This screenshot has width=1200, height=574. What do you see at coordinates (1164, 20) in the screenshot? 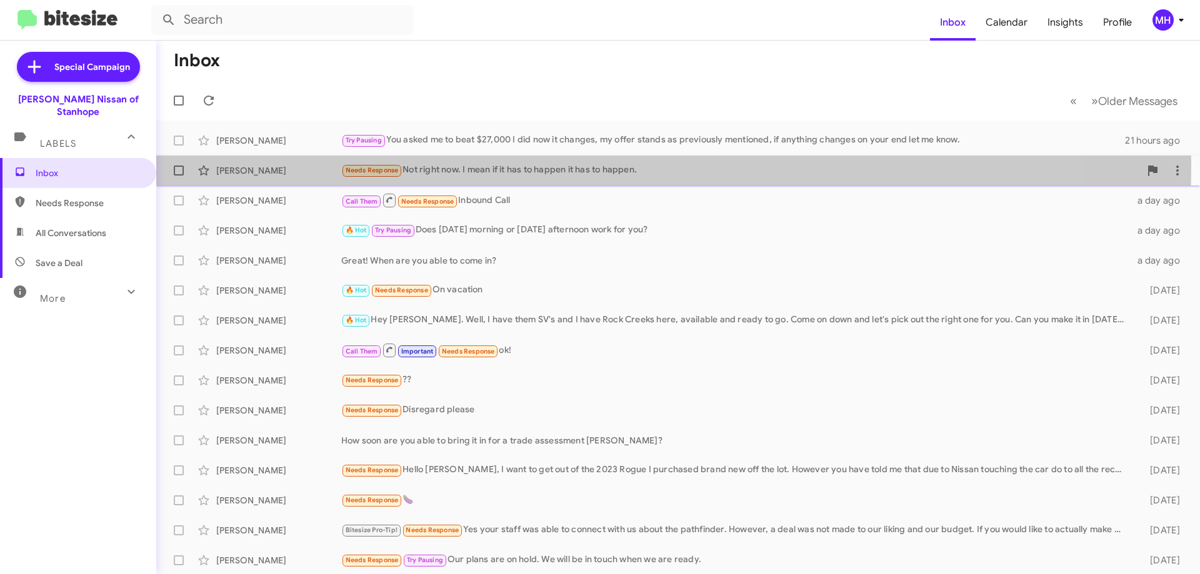
I see `button: MH` at bounding box center [1164, 20].